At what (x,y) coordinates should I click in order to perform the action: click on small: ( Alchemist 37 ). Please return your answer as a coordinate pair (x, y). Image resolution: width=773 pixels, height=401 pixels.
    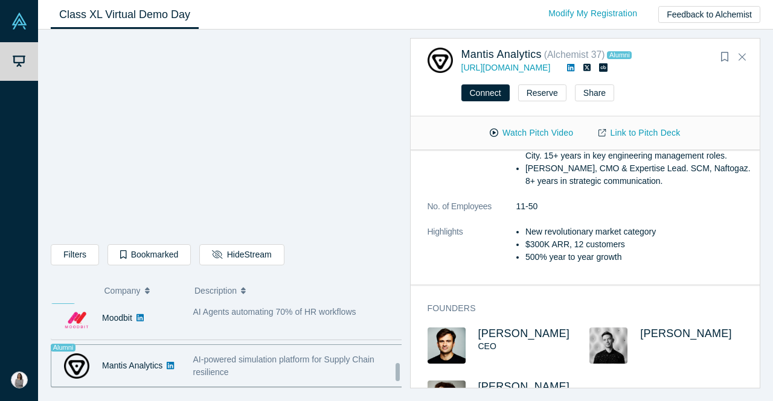
    Looking at the image, I should click on (574, 54).